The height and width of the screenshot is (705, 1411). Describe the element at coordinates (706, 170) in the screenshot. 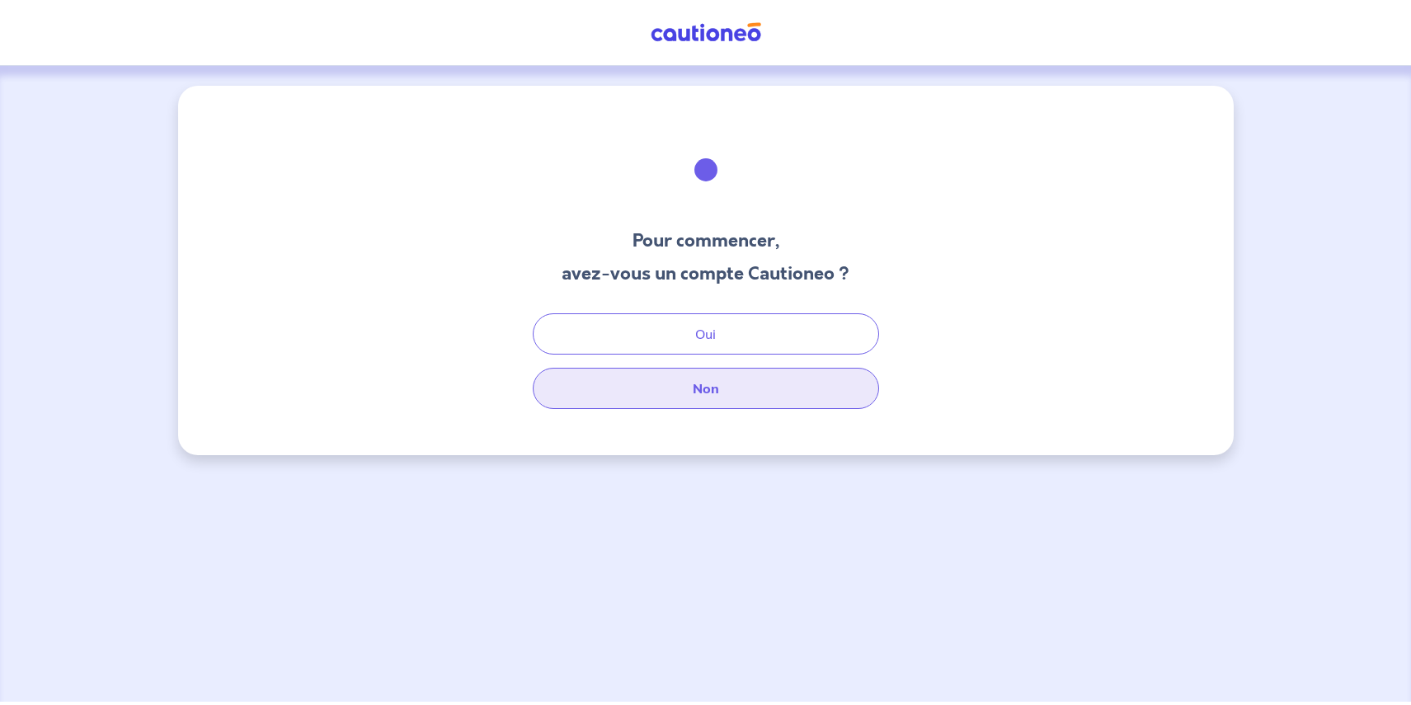

I see `img: illu_welcome.svg` at that location.